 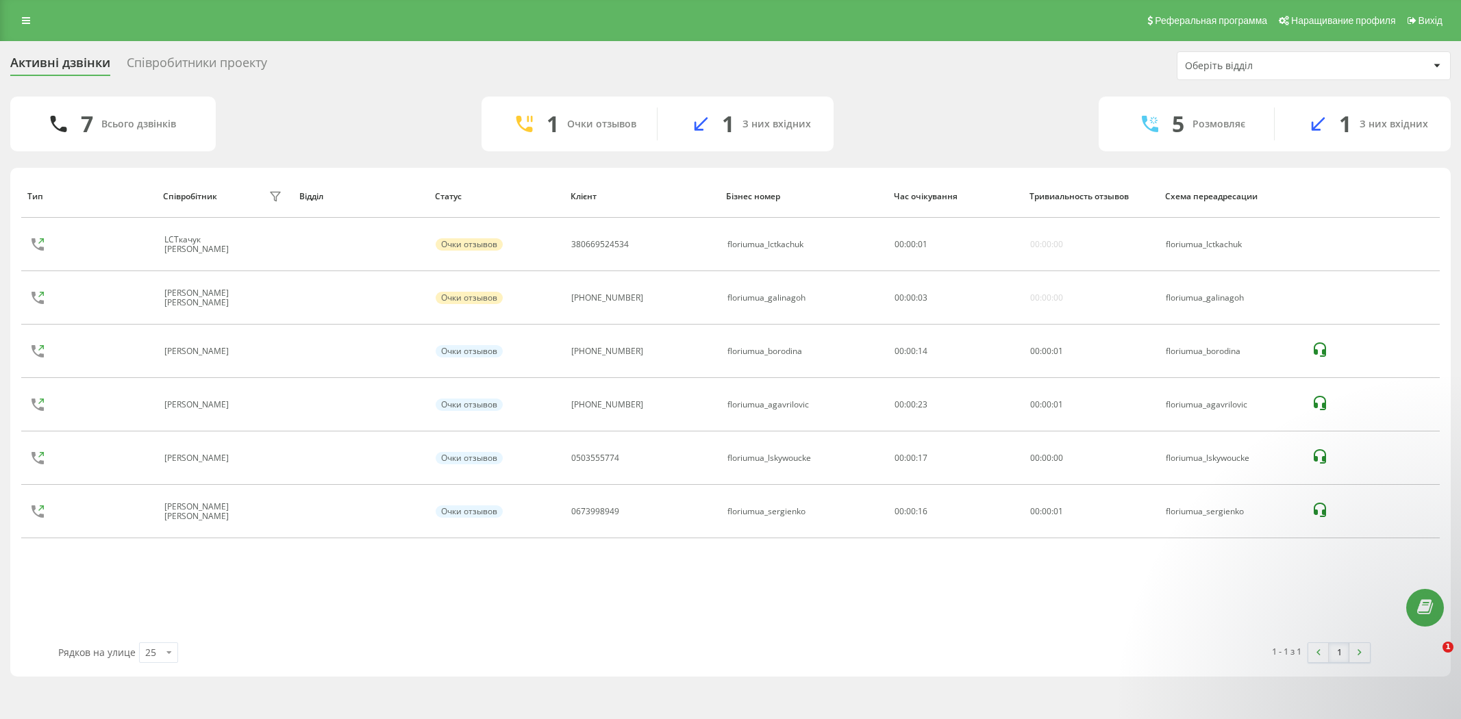 I want to click on font: Бізнес номер, so click(x=753, y=196).